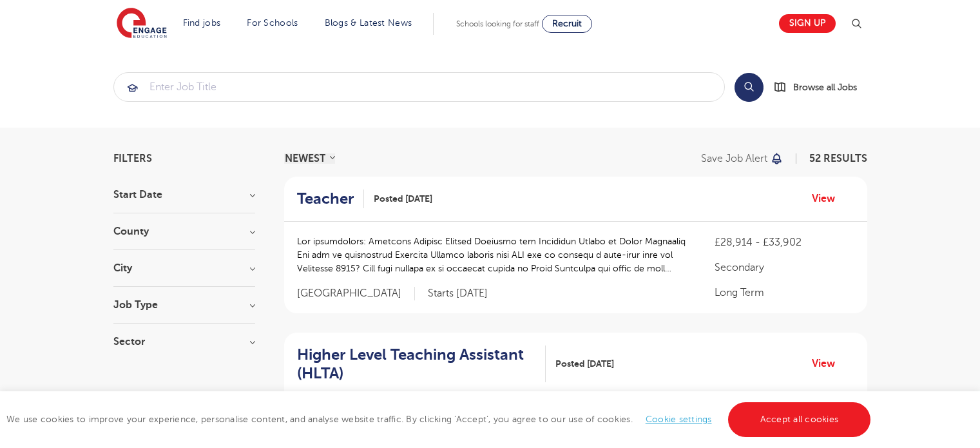 The width and height of the screenshot is (980, 448). Describe the element at coordinates (133, 158) in the screenshot. I see `span: Filters` at that location.